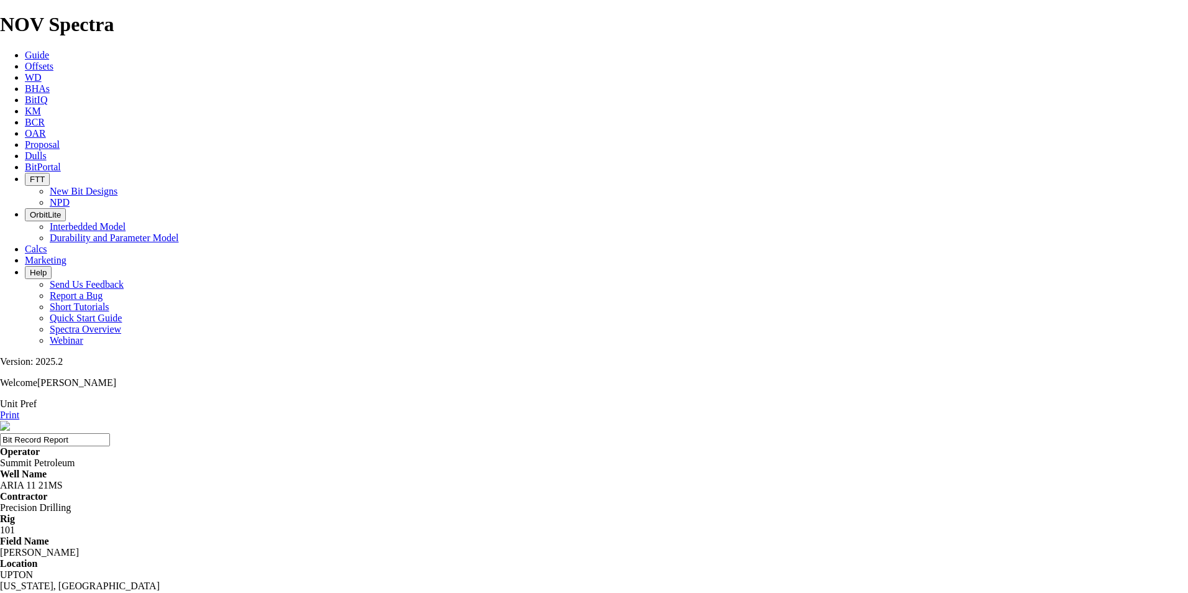 This screenshot has height=593, width=1188. I want to click on span: Dulls, so click(35, 155).